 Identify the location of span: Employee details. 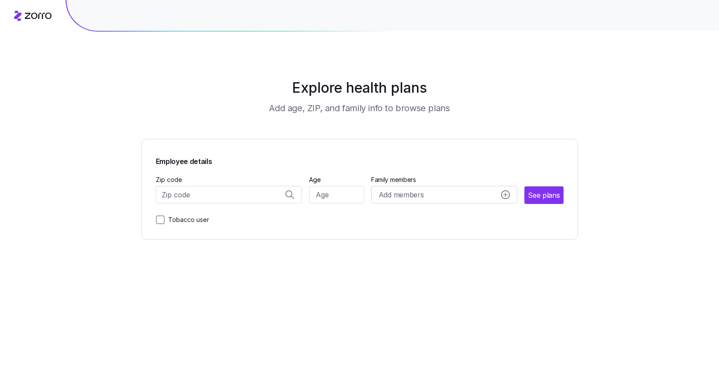
(184, 160).